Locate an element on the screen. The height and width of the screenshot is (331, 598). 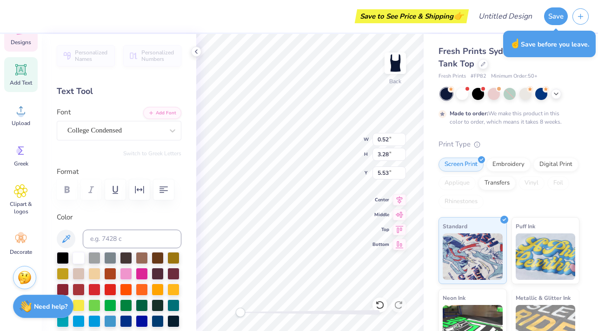
span: Metallic & Glitter Ink is located at coordinates (543, 298).